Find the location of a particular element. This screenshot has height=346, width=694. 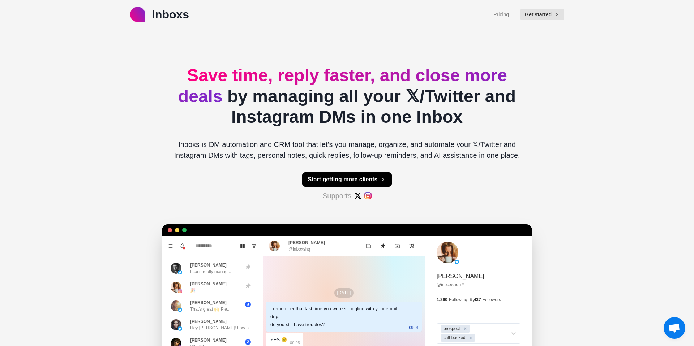

div: Open chat is located at coordinates (674, 328).